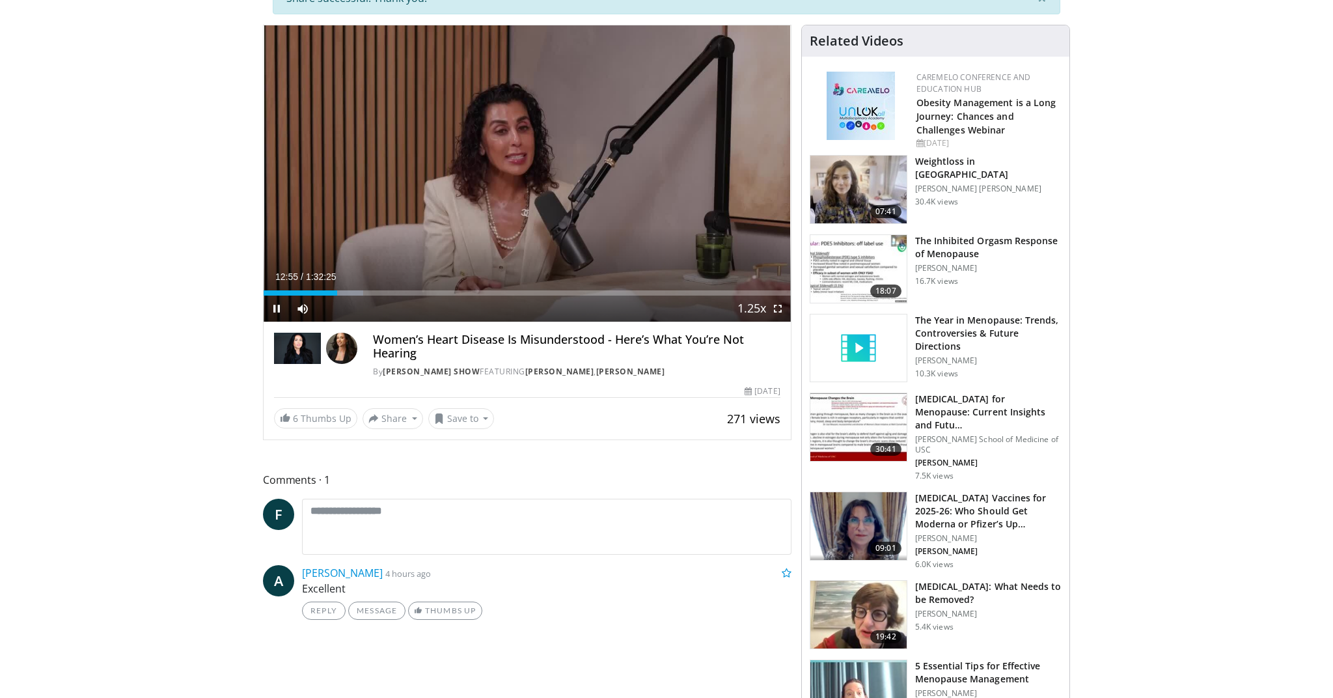  I want to click on span: F, so click(279, 514).